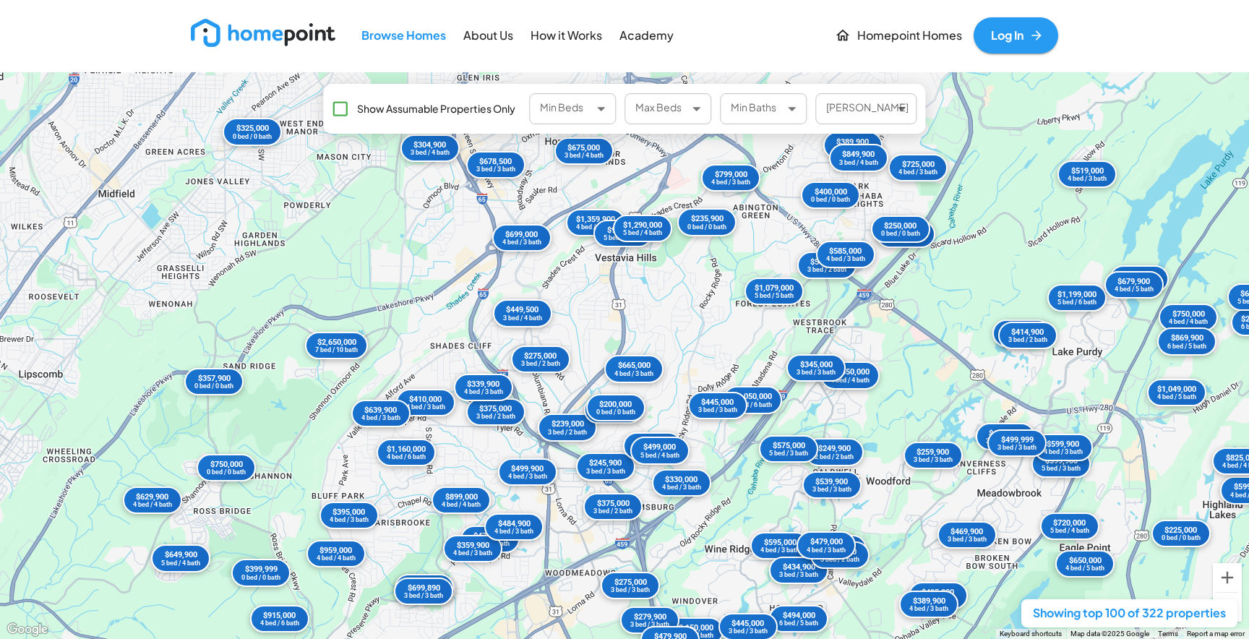 The height and width of the screenshot is (639, 1249). I want to click on div: $725,000, so click(918, 164).